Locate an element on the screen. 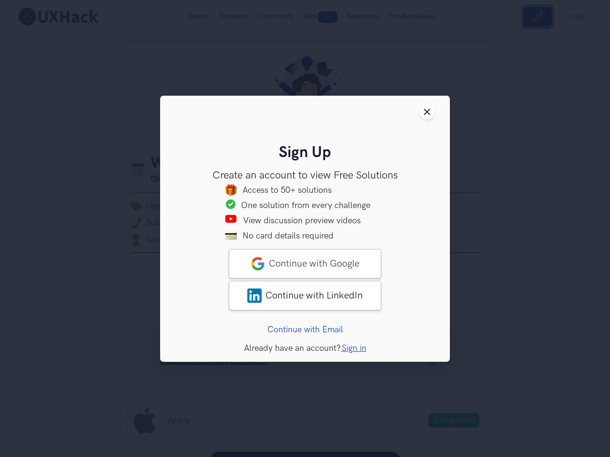  img: LinkedIn is located at coordinates (254, 295).